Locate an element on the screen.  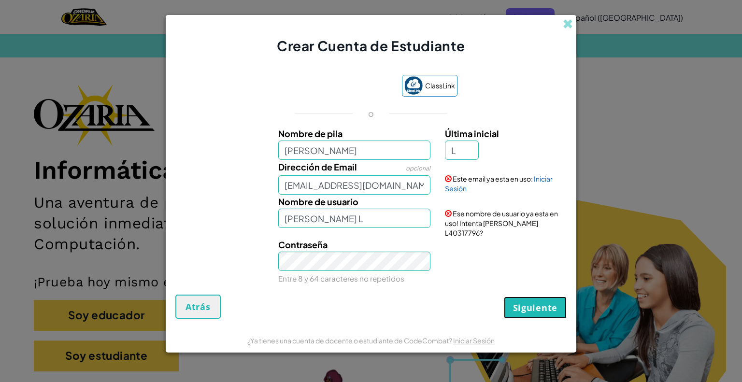
span: ClassLink is located at coordinates (440, 85).